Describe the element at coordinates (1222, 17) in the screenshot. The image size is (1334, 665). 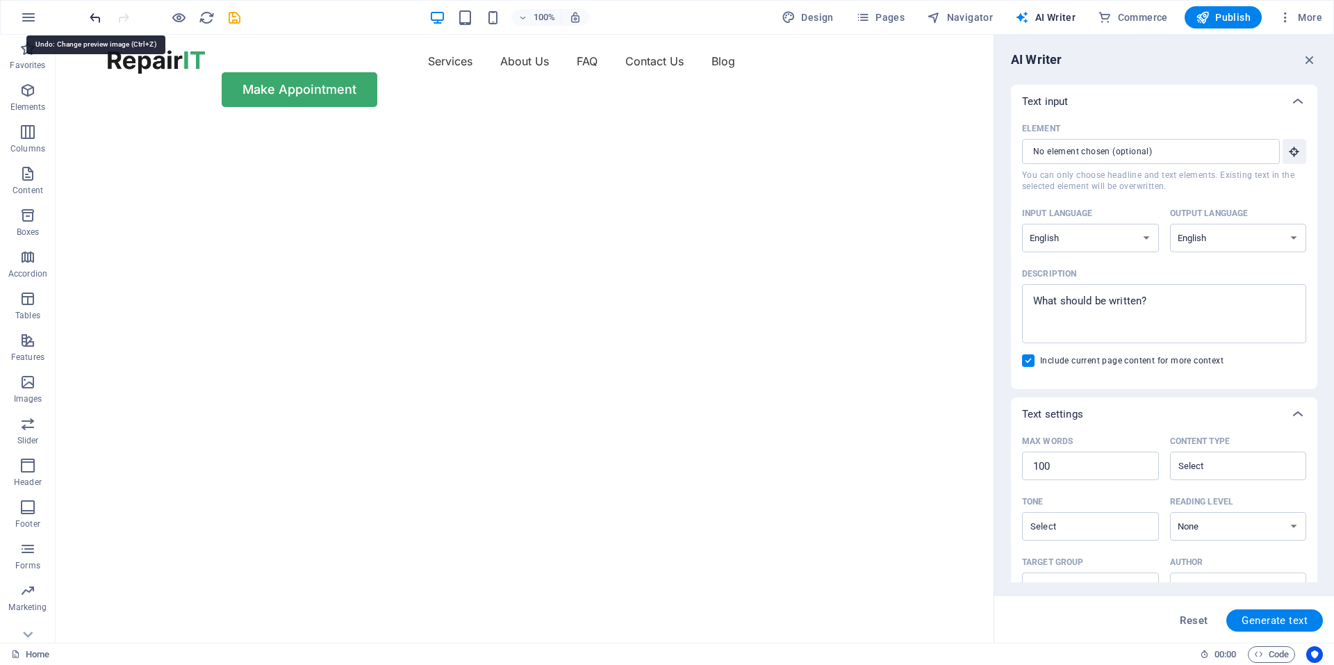
I see `button: Publish` at that location.